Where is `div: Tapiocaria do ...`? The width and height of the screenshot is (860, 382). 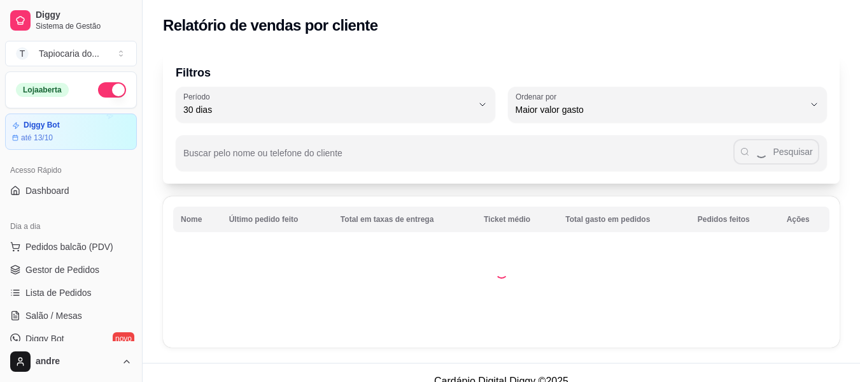 div: Tapiocaria do ... is located at coordinates (69, 53).